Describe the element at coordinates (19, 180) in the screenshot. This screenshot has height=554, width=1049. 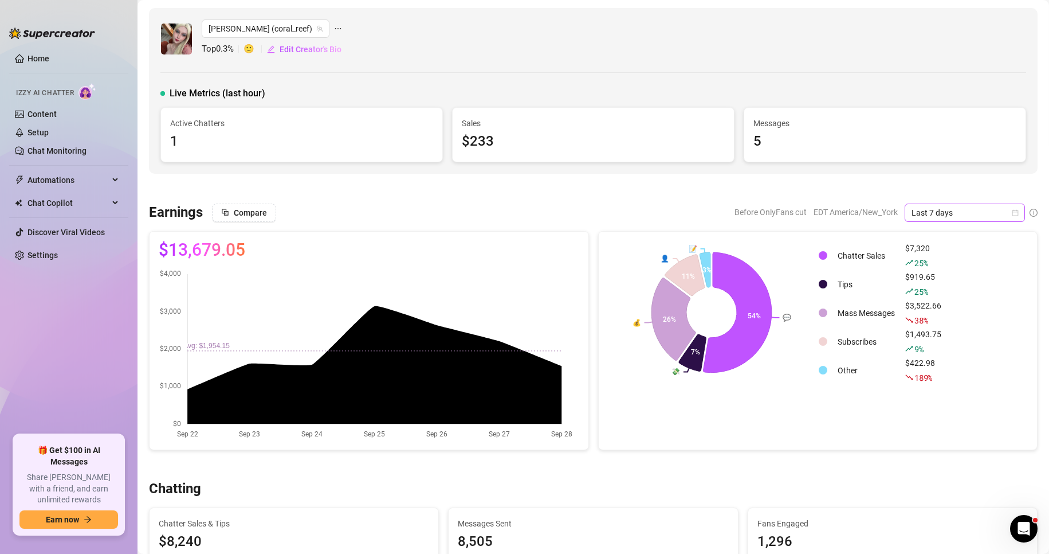
I see `span: thunderbolt` at that location.